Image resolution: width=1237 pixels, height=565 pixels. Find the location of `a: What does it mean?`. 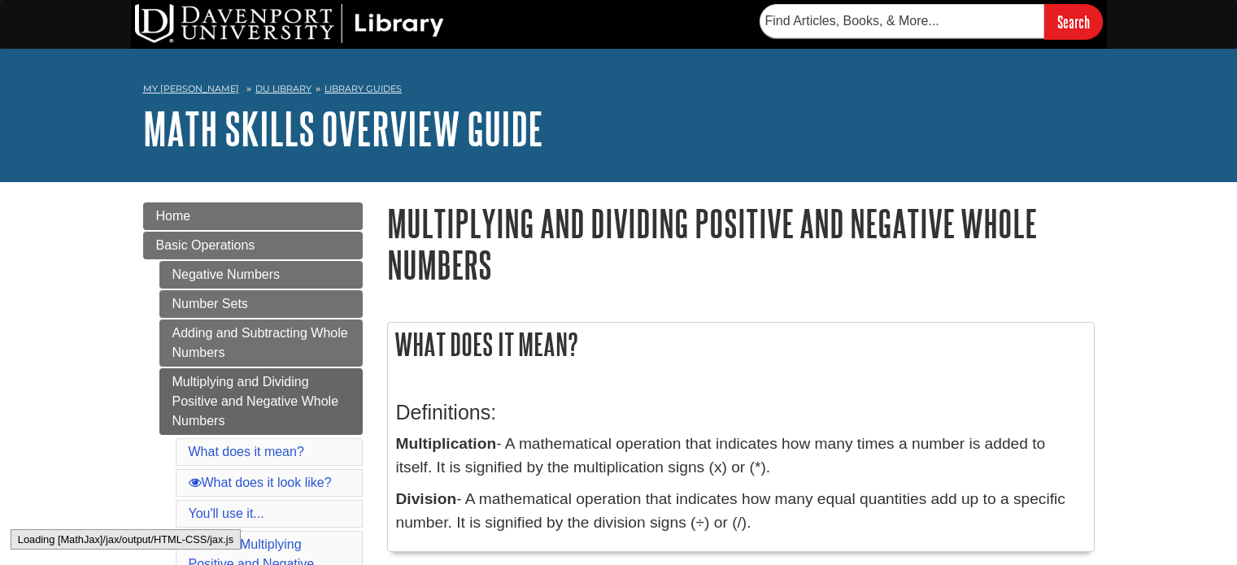

a: What does it mean? is located at coordinates (246, 451).